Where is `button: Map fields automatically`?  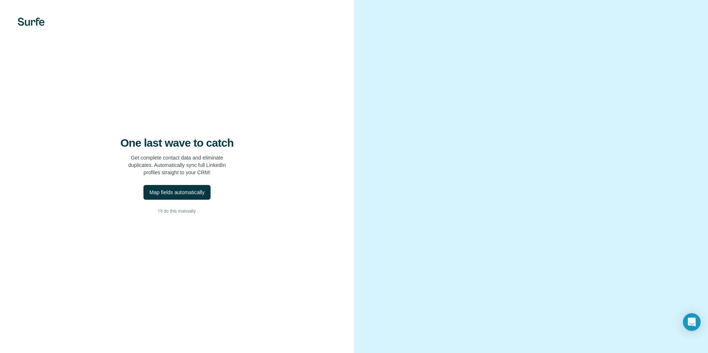
button: Map fields automatically is located at coordinates (177, 192).